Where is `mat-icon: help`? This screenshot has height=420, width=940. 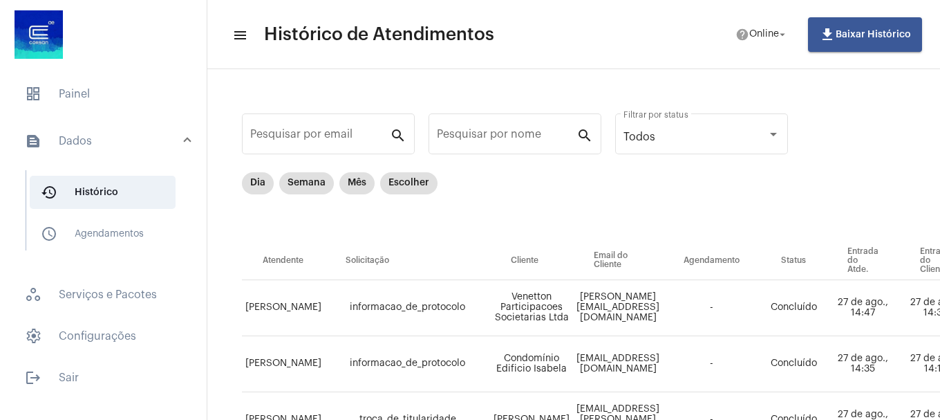
mat-icon: help is located at coordinates (742, 35).